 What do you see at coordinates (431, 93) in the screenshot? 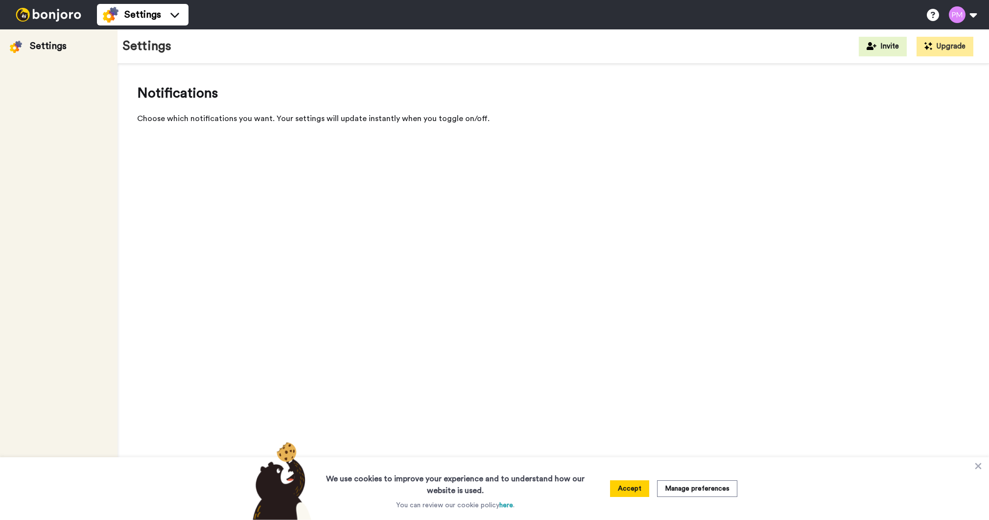
I see `span: Notifications` at bounding box center [431, 93].